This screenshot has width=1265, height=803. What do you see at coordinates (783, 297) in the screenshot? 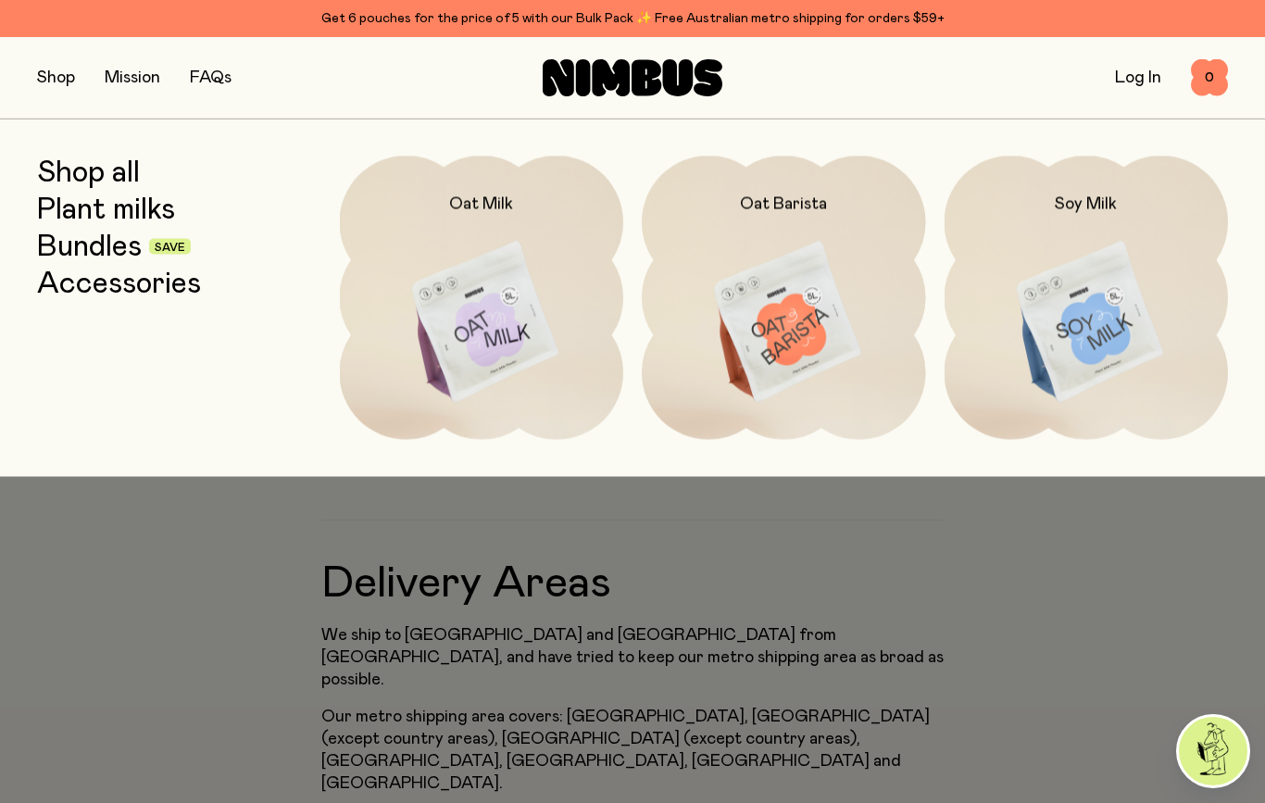
I see `a: Oat Barista` at bounding box center [783, 297].